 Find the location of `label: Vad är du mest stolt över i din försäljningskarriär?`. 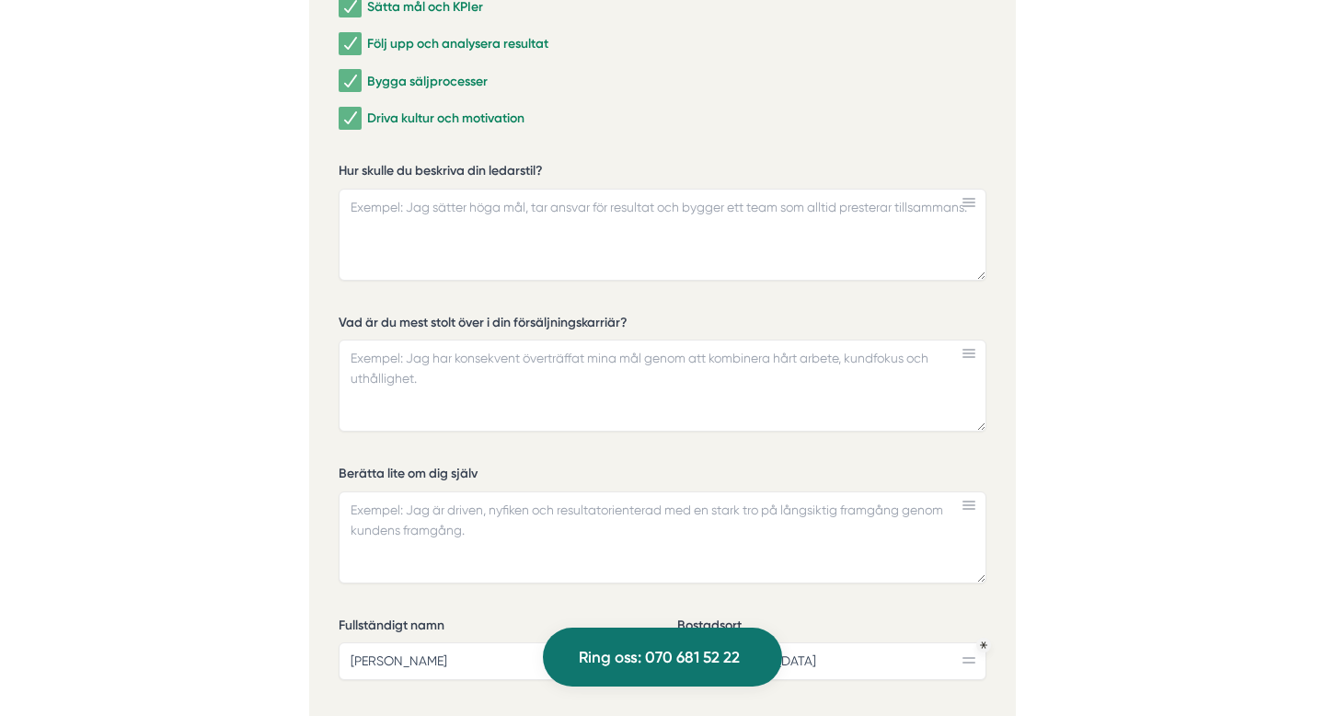

label: Vad är du mest stolt över i din försäljningskarriär? is located at coordinates (663, 325).